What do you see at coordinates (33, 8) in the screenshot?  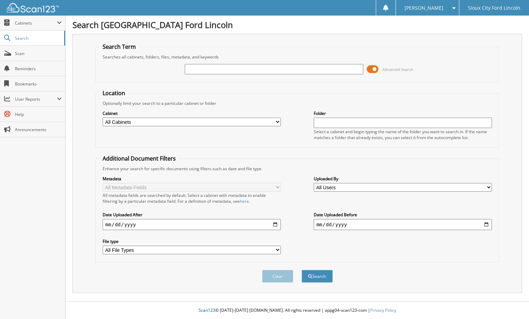 I see `img: scan123-logo-white.svg` at bounding box center [33, 8].